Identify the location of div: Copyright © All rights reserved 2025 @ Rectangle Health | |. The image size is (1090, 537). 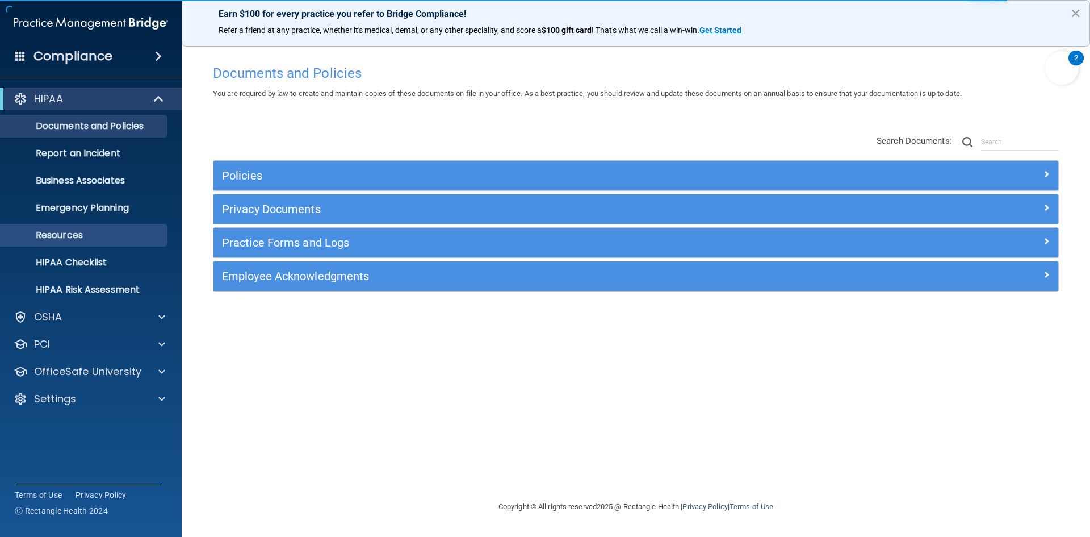
(636, 507).